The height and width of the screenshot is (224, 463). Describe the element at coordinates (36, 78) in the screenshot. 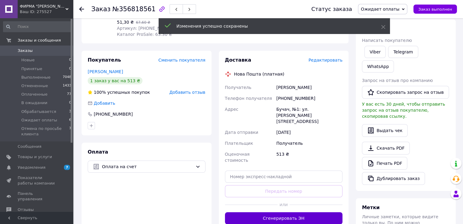

I see `span: Выполненные` at that location.